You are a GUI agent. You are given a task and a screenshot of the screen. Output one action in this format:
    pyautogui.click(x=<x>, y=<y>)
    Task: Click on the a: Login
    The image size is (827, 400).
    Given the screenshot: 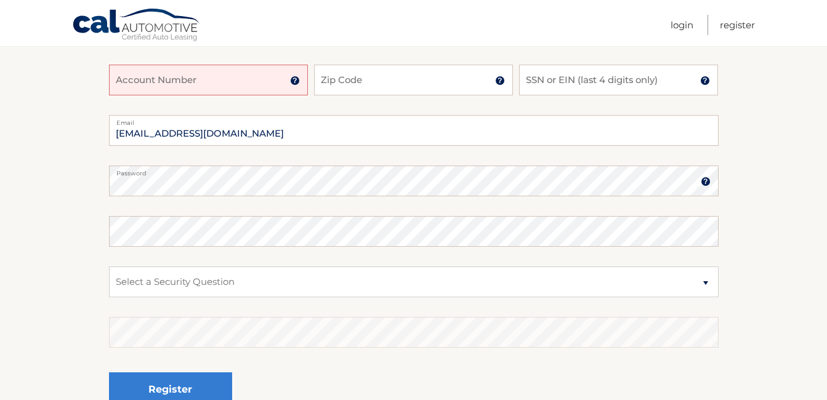 What is the action you would take?
    pyautogui.click(x=682, y=25)
    